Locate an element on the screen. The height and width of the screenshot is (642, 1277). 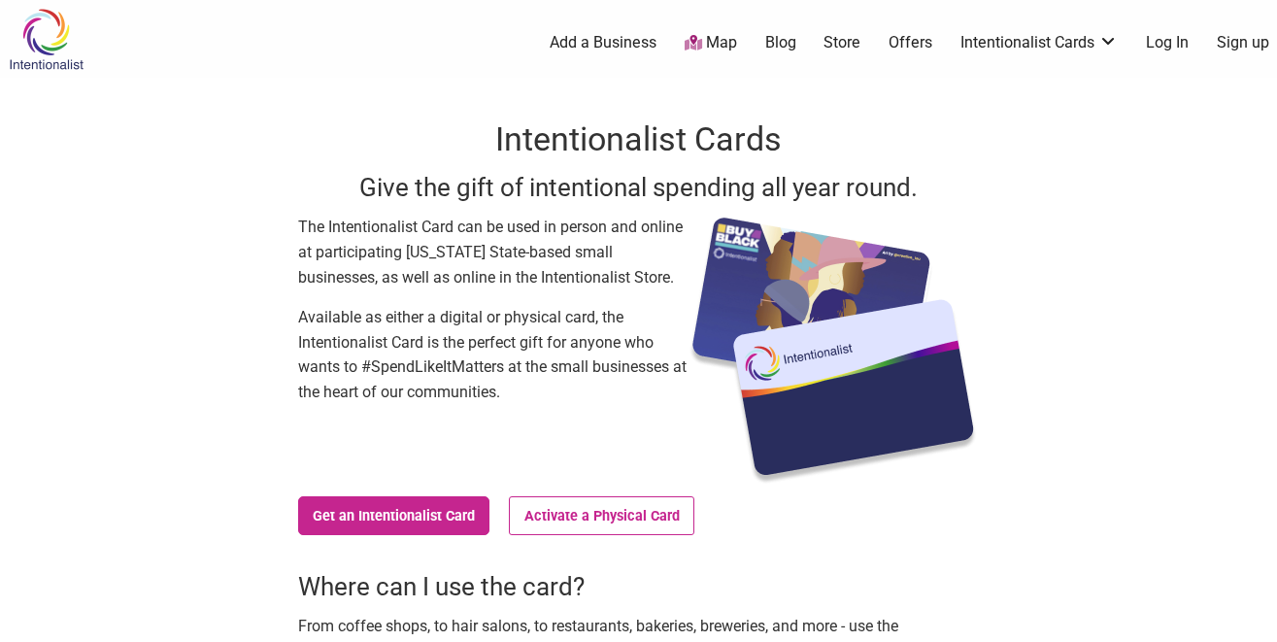
a: Offers is located at coordinates (910, 43).